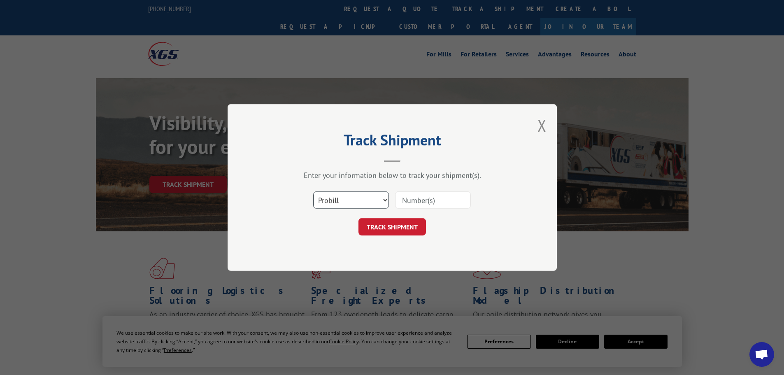  I want to click on h2: Track Shipment, so click(392, 142).